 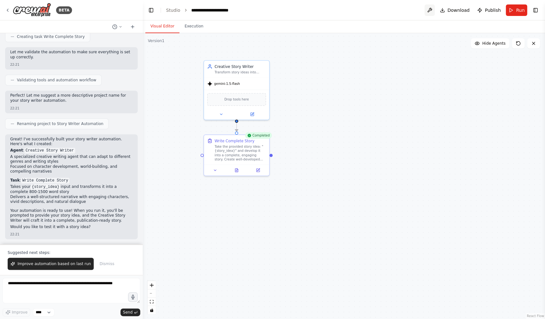 I want to click on div: Take the provided story idea: "{story_idea}" and develop it into a complete, engaging story. Crea..., so click(x=240, y=153).